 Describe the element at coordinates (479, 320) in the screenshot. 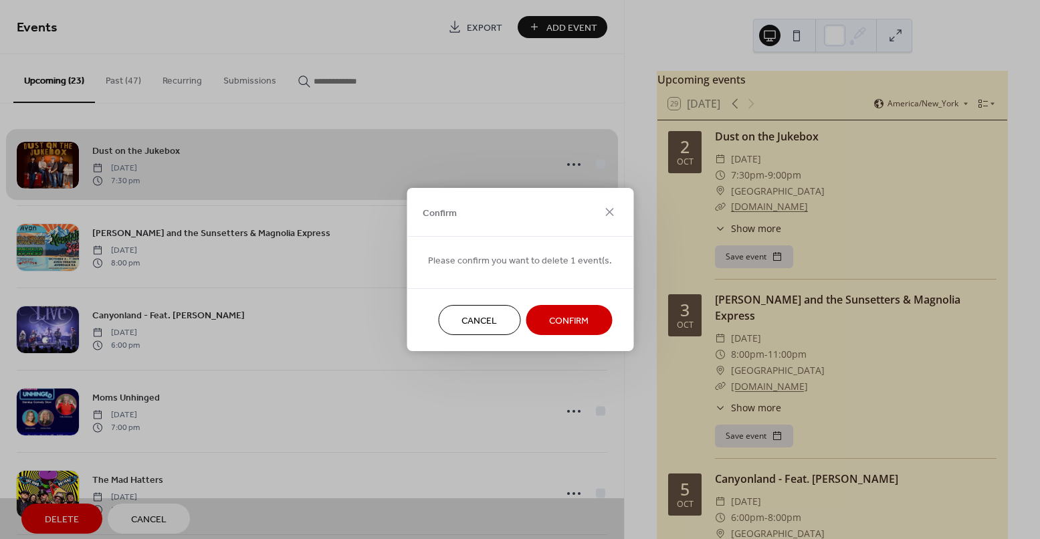

I see `button: Cancel` at that location.